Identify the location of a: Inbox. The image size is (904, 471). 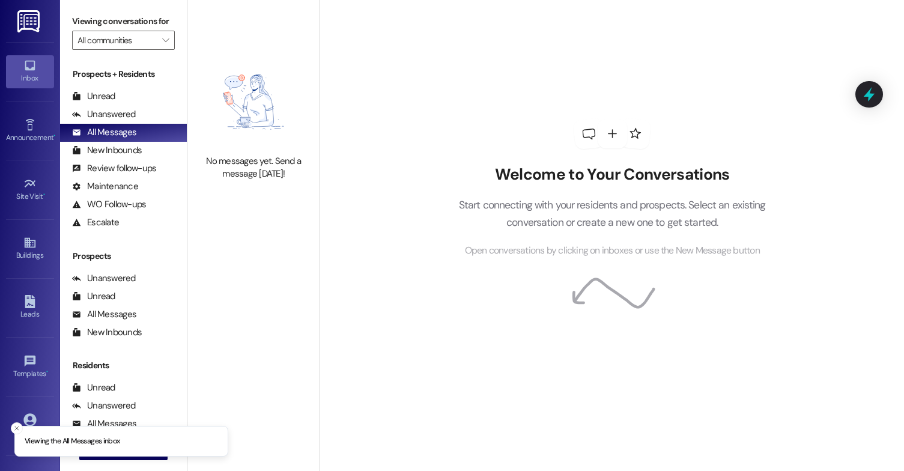
(30, 72).